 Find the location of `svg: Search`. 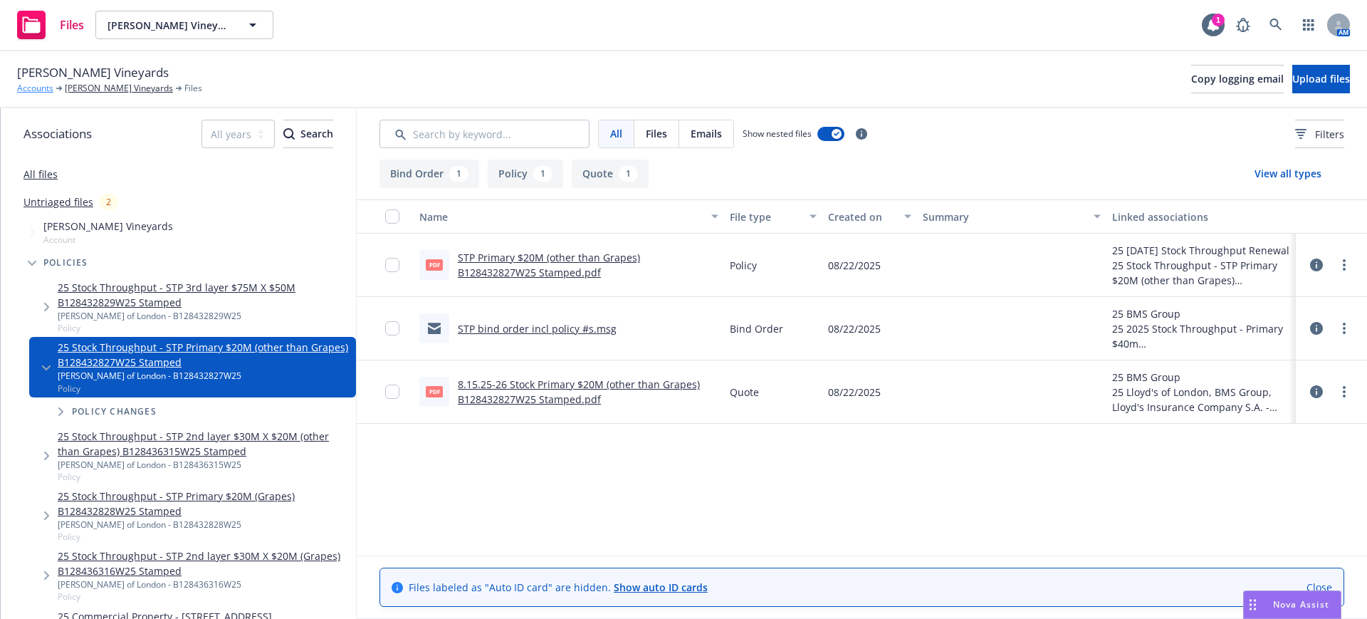

svg: Search is located at coordinates (289, 134).